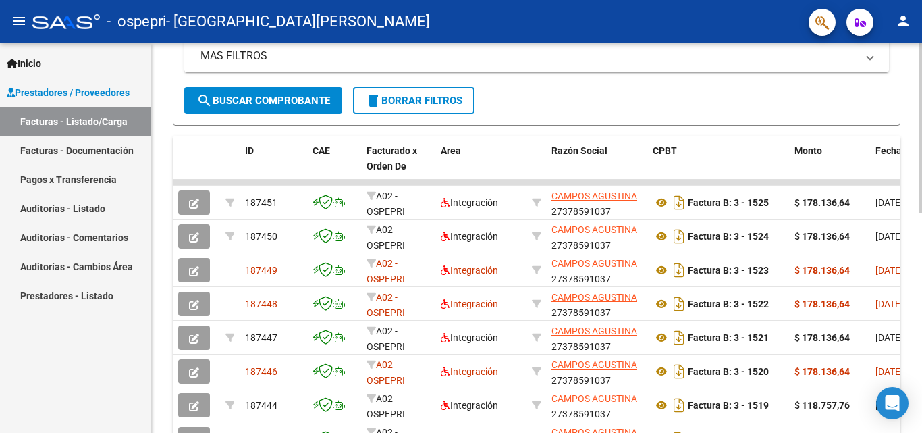 This screenshot has height=433, width=922. What do you see at coordinates (728, 236) in the screenshot?
I see `strong: Factura B: 3 - 1524` at bounding box center [728, 236].